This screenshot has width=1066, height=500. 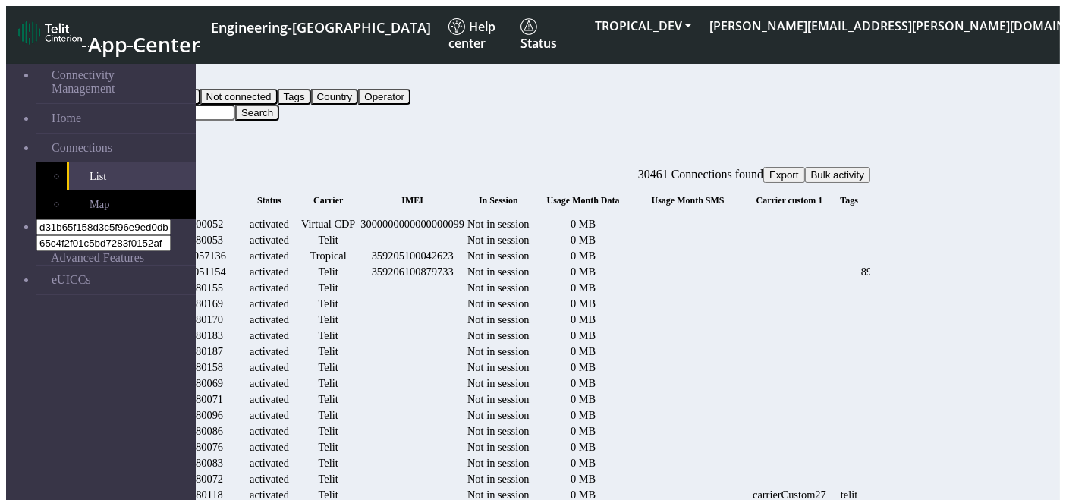 What do you see at coordinates (688, 200) in the screenshot?
I see `span: Usage Month SMS` at bounding box center [688, 200].